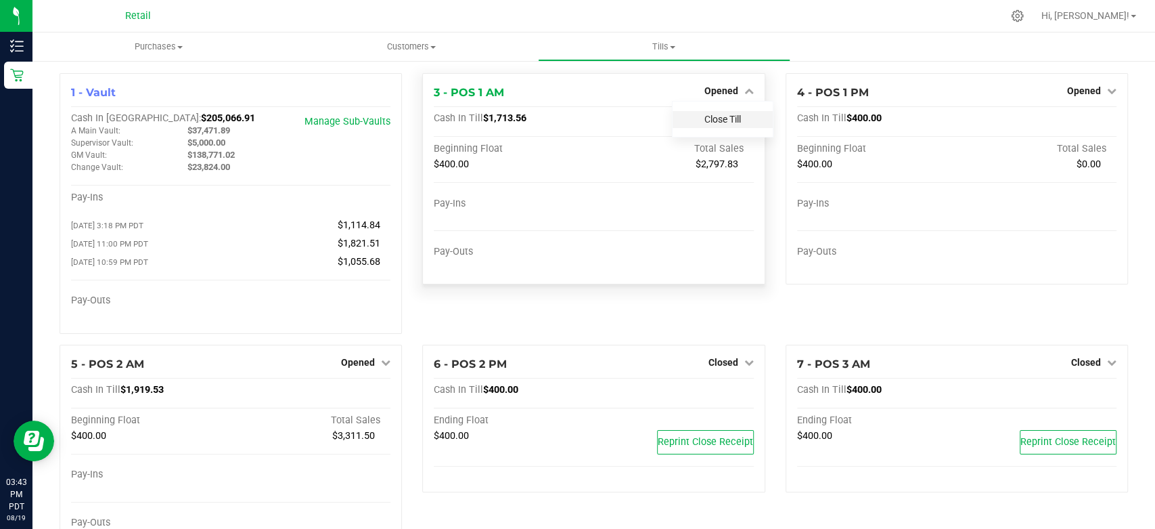  What do you see at coordinates (1017, 16) in the screenshot?
I see `div: Manage settings` at bounding box center [1017, 16].